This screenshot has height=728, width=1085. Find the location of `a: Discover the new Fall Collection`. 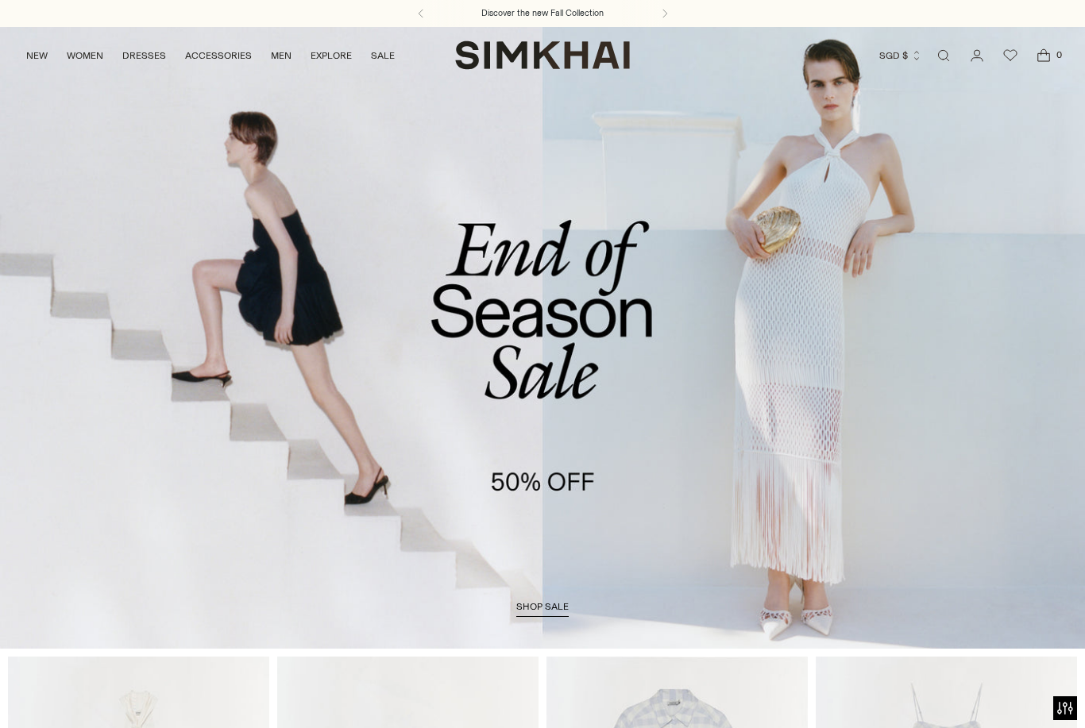

a: Discover the new Fall Collection is located at coordinates (543, 14).